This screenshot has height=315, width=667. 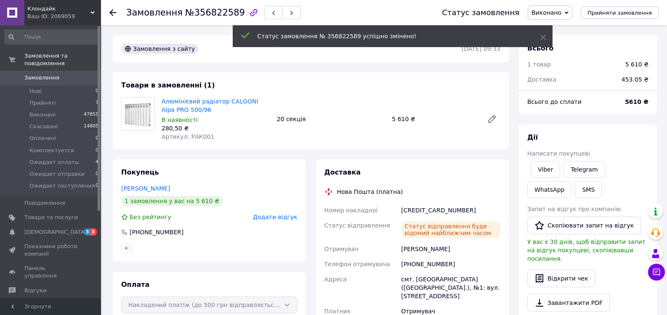 What do you see at coordinates (35, 291) in the screenshot?
I see `span: Відгуки` at bounding box center [35, 291].